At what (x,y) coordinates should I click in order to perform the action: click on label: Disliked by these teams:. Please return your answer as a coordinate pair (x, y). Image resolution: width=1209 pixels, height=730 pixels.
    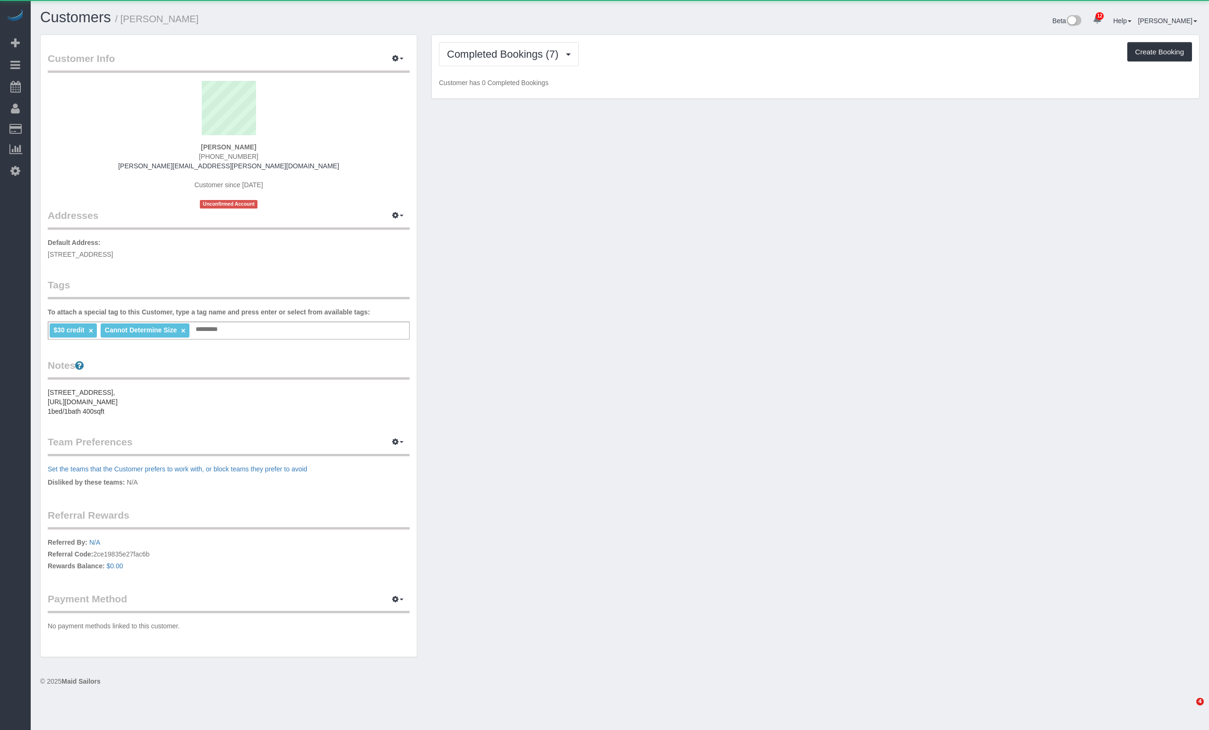
    Looking at the image, I should click on (86, 482).